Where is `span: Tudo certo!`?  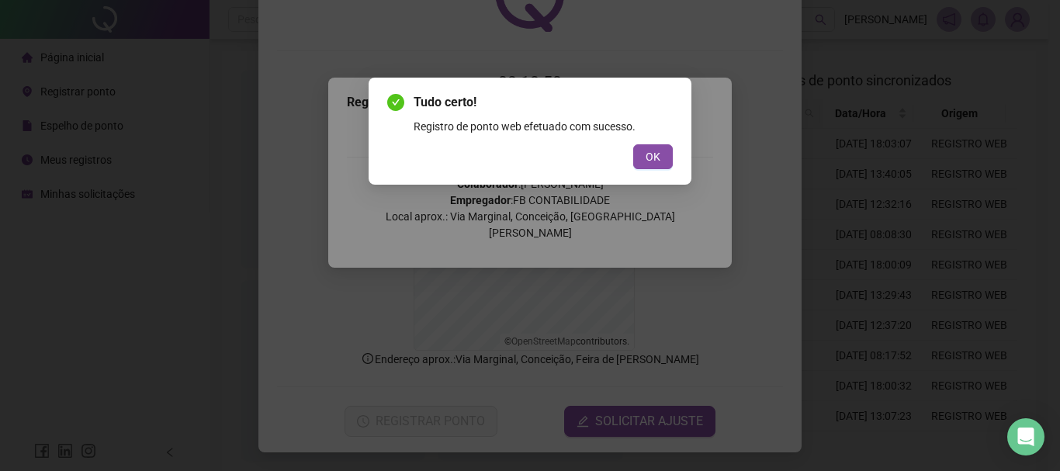 span: Tudo certo! is located at coordinates (543, 102).